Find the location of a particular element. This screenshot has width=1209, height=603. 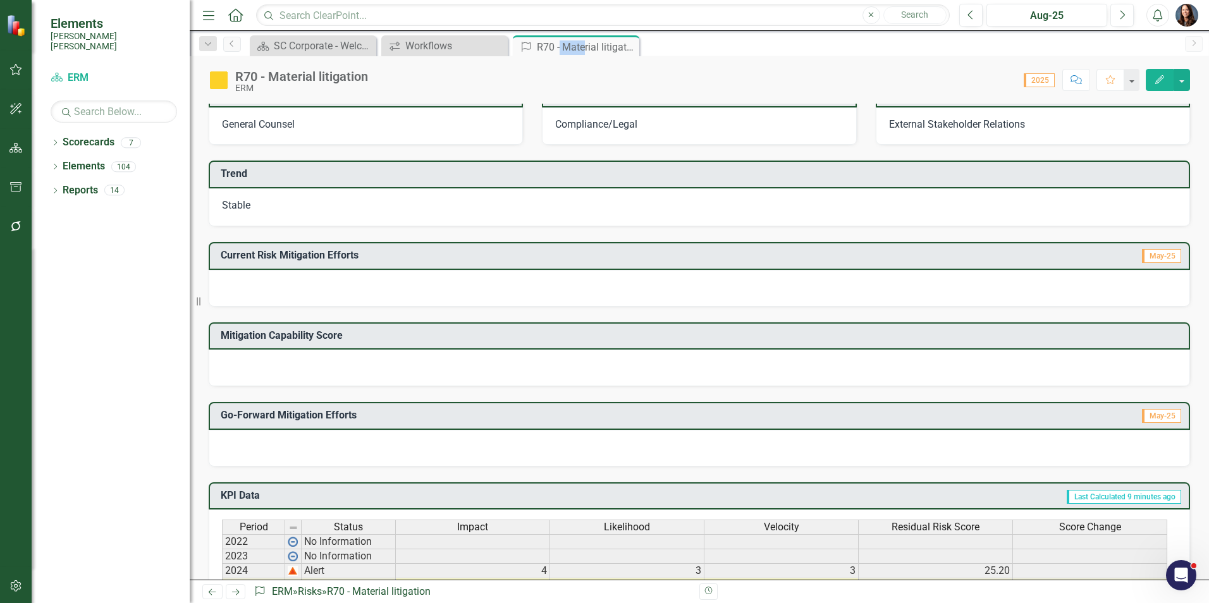

img: ClearPoint Strategy is located at coordinates (17, 25).